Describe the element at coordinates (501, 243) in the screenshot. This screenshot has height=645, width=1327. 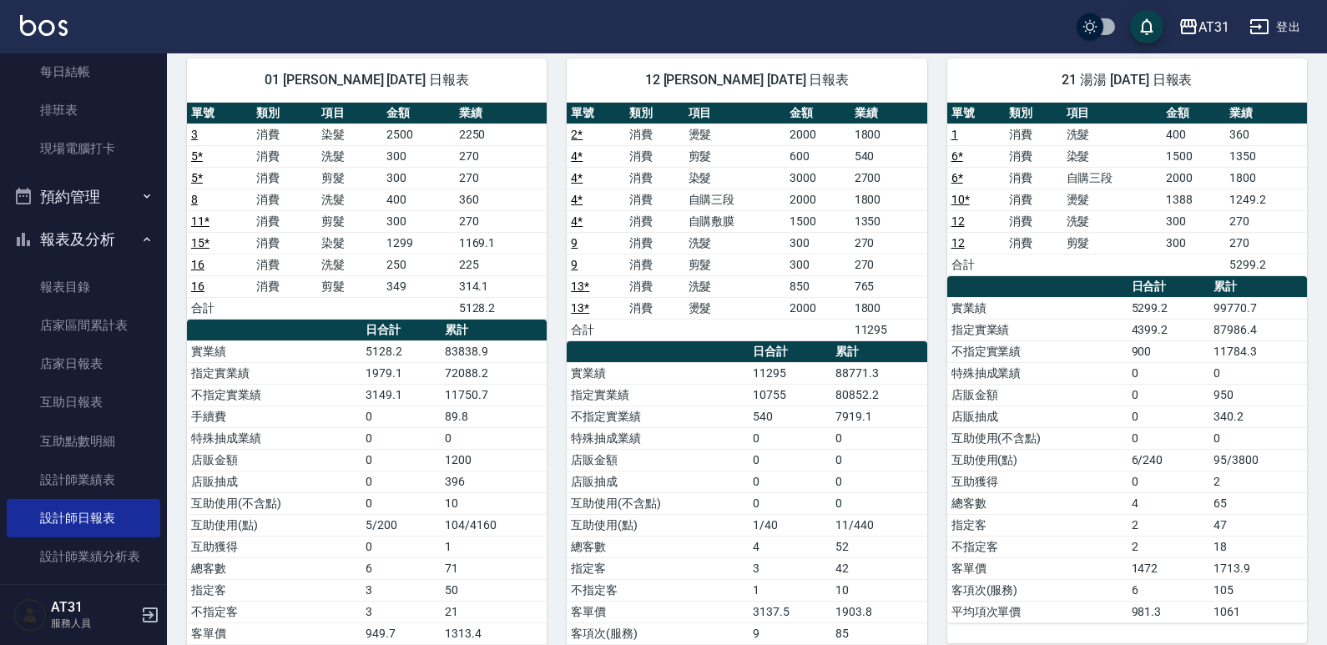
I see `td: 1169.1` at that location.